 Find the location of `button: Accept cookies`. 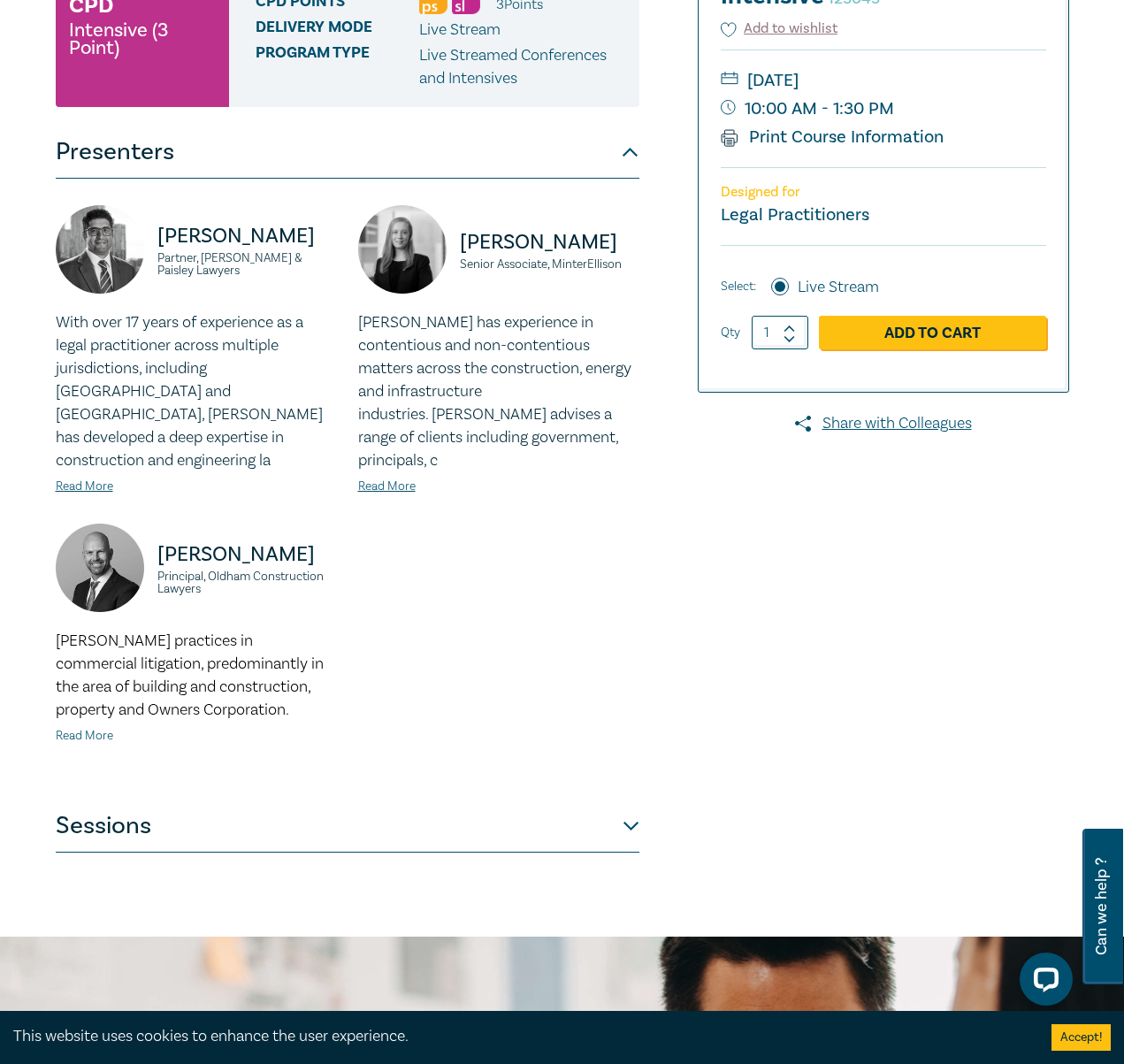

button: Accept cookies is located at coordinates (1081, 1037).